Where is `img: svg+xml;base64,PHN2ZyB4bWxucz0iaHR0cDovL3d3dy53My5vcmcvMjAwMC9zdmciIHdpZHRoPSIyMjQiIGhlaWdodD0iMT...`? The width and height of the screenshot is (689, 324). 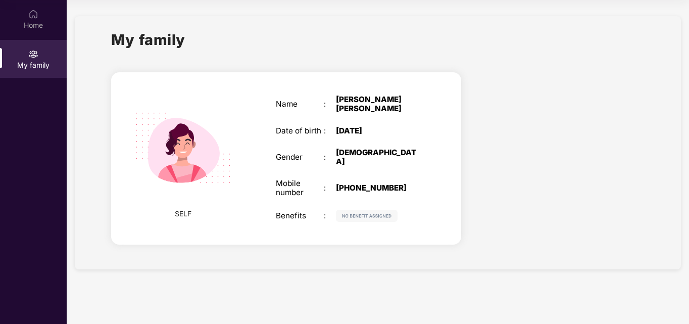 img: svg+xml;base64,PHN2ZyB4bWxucz0iaHR0cDovL3d3dy53My5vcmcvMjAwMC9zdmciIHdpZHRoPSIyMjQiIGhlaWdodD0iMT... is located at coordinates (183, 147).